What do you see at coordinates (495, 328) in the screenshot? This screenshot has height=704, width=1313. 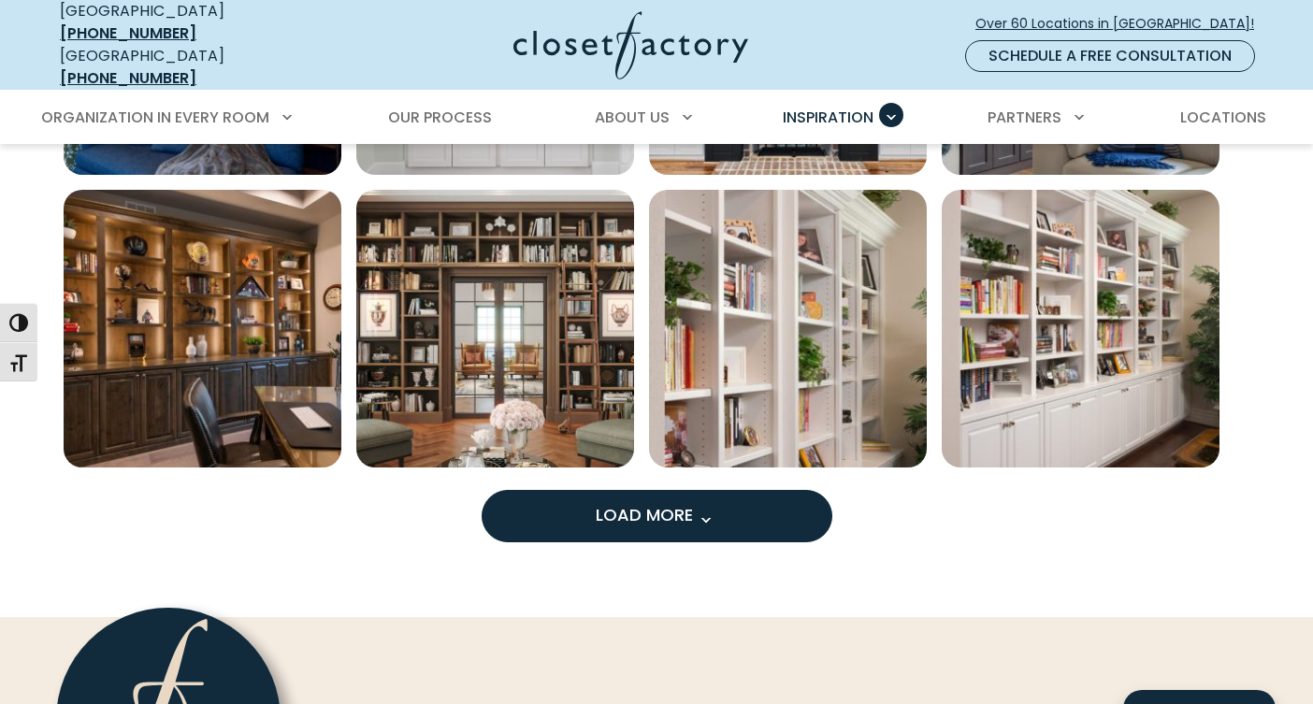 I see `img: Grand library wall with built-in bookshelves and rolling ladder` at bounding box center [495, 328].